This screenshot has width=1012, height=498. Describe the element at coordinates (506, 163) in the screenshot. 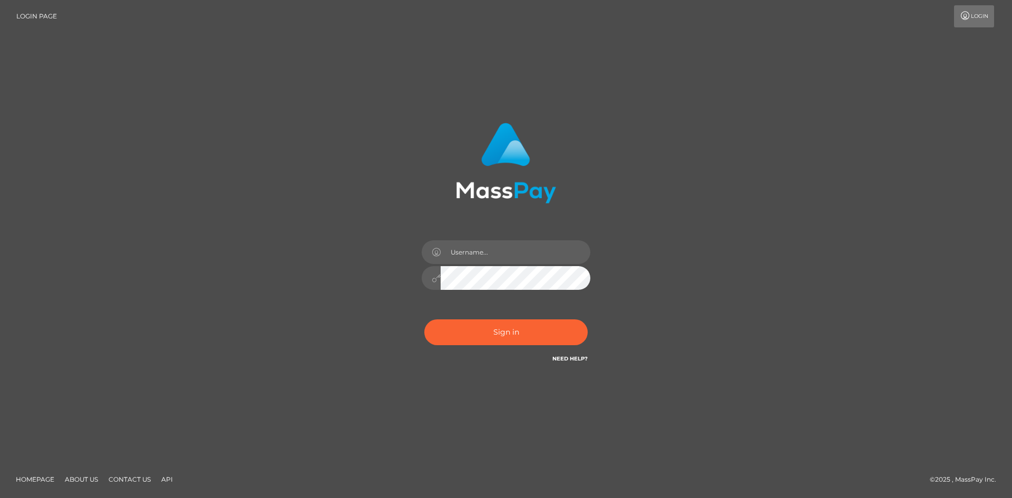

I see `img: MassPay Login` at that location.